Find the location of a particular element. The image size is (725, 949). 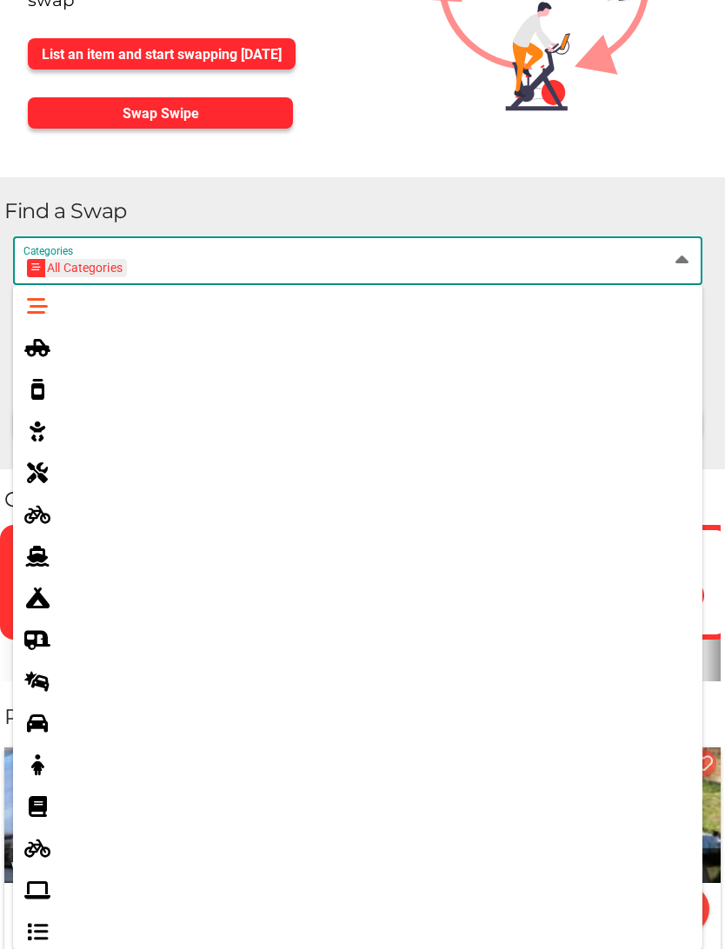

button: Swap Swipe is located at coordinates (160, 113).